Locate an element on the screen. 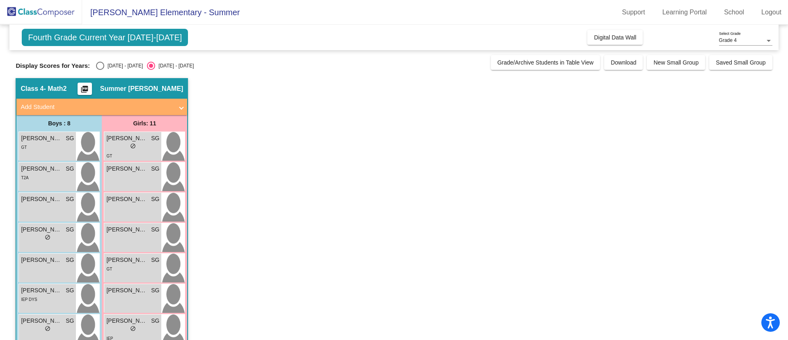  span: Download is located at coordinates (624, 62).